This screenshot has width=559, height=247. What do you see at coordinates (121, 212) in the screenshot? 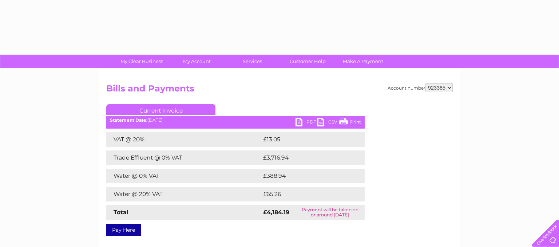
I see `strong: Total` at bounding box center [121, 212].